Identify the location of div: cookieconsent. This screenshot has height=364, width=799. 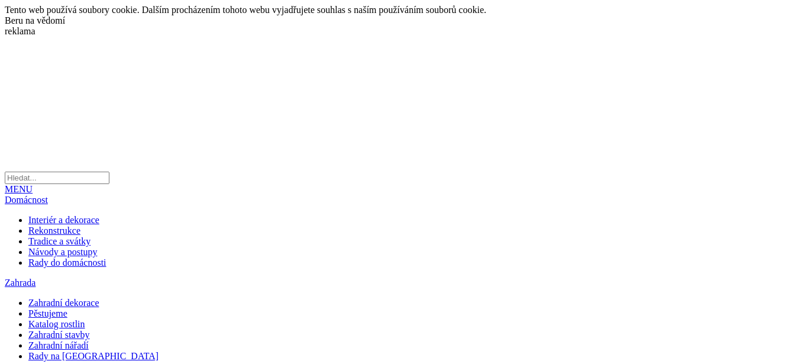
(399, 15).